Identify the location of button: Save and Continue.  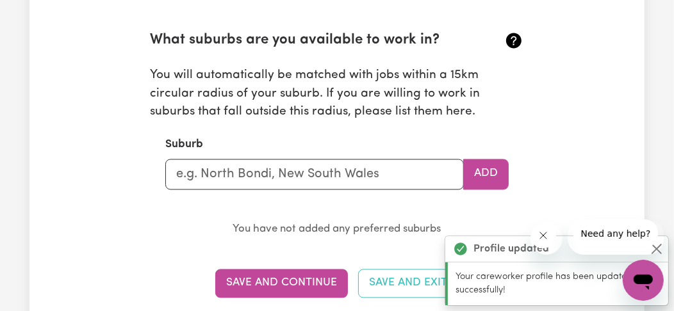
(281, 284).